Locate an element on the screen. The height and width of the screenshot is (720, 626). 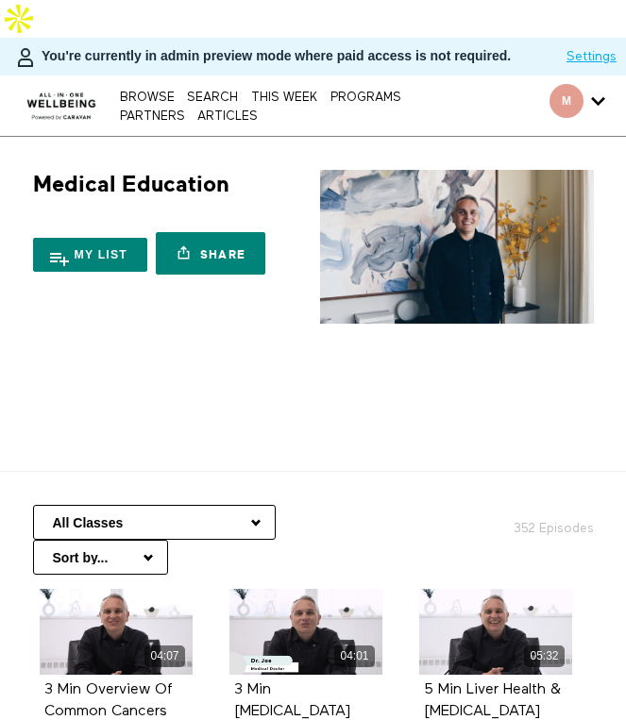
a: 3 Min Overview Of Common Cancers 04:07 is located at coordinates (116, 631).